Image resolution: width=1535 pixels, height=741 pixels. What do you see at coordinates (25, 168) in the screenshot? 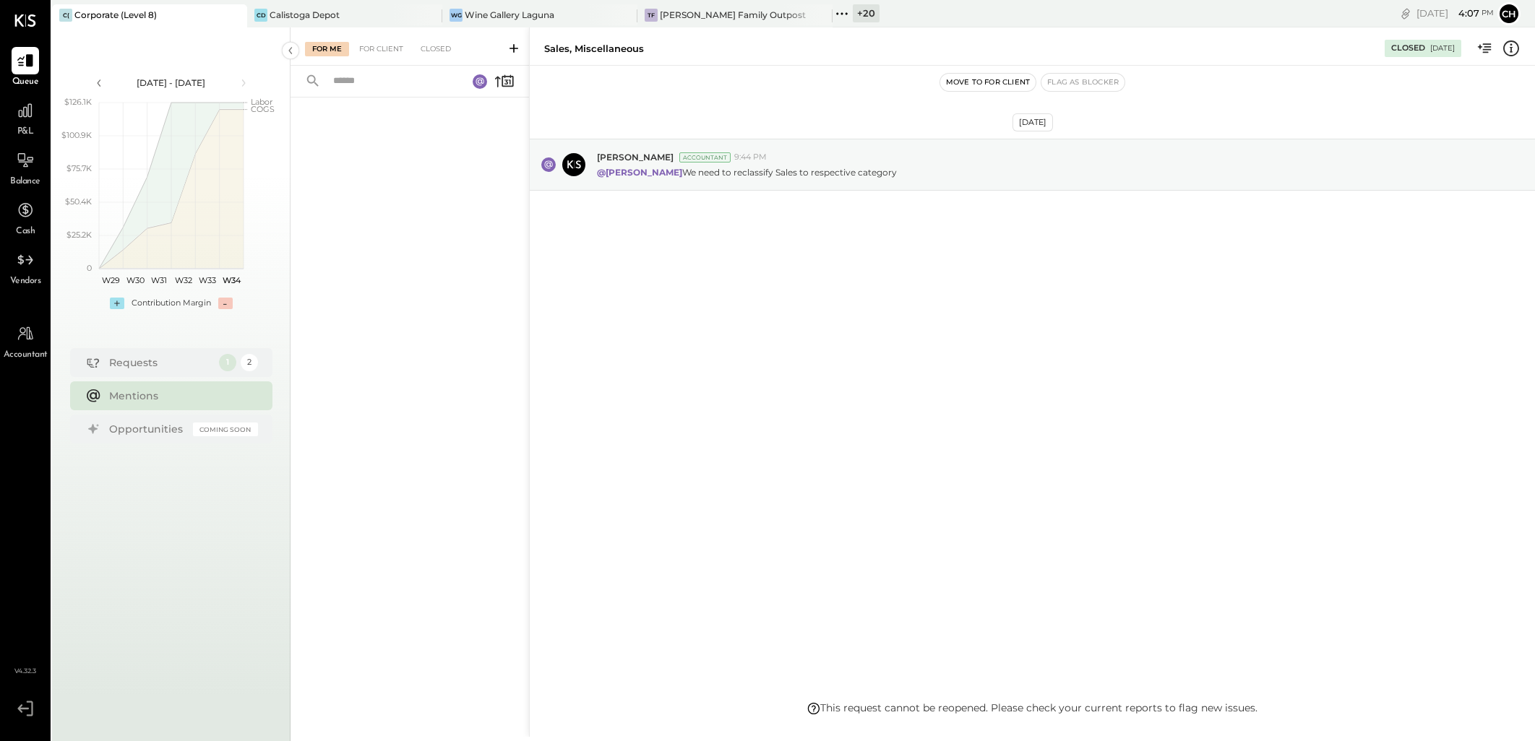
I see `a: Balance` at bounding box center [25, 168].